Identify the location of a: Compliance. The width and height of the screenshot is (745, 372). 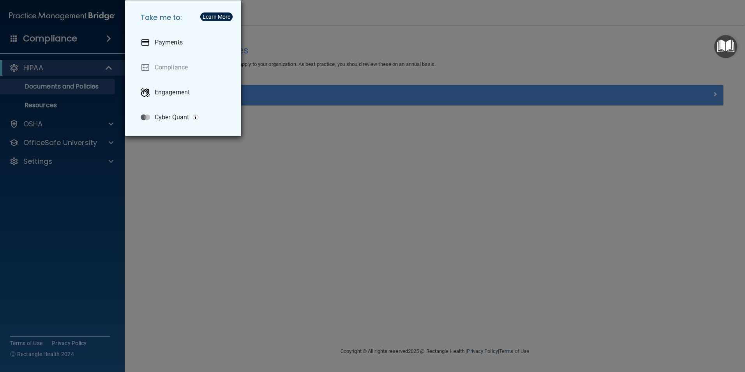
(185, 67).